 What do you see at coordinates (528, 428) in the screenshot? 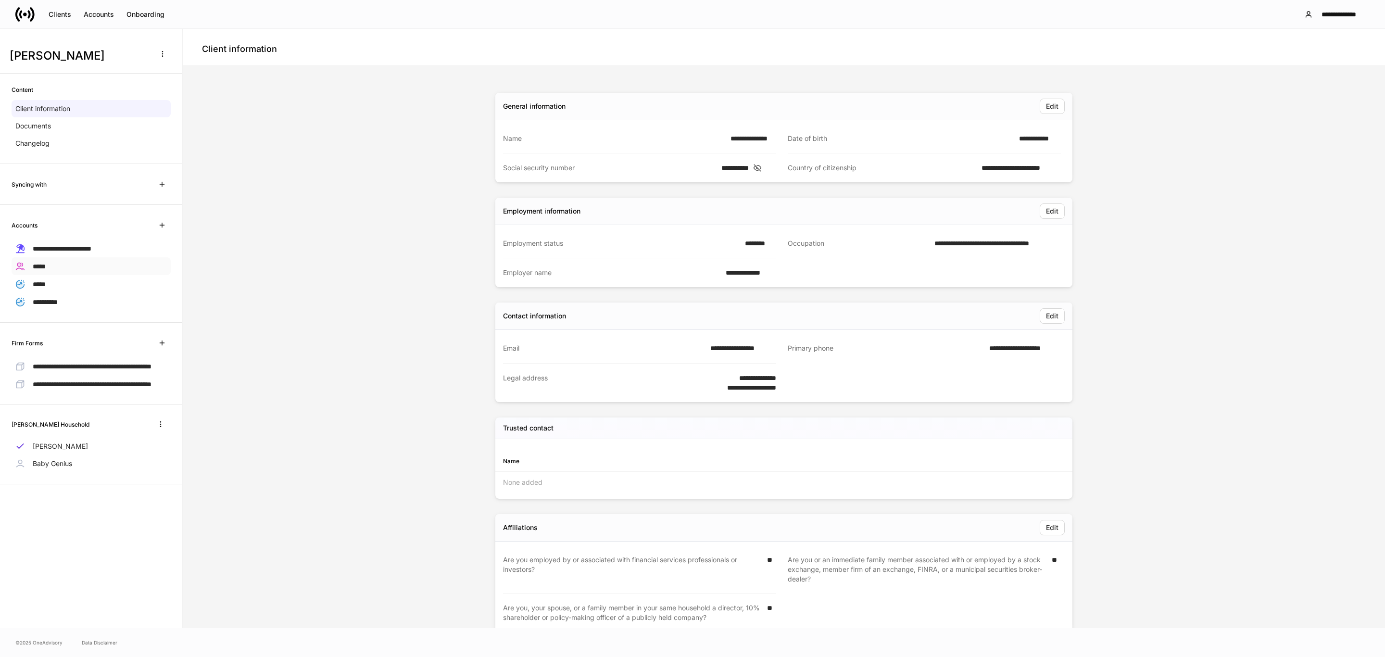
I see `h5: Trusted contact` at bounding box center [528, 428].